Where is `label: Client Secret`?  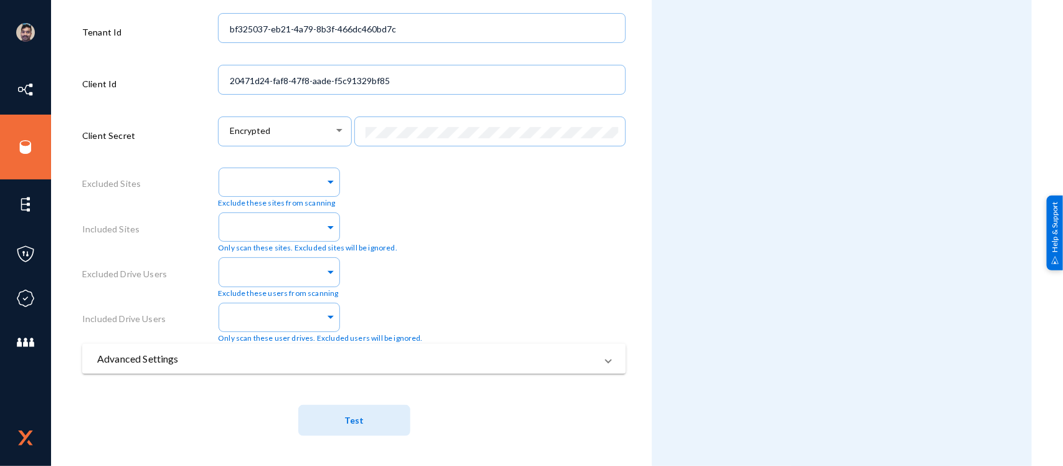 label: Client Secret is located at coordinates (108, 135).